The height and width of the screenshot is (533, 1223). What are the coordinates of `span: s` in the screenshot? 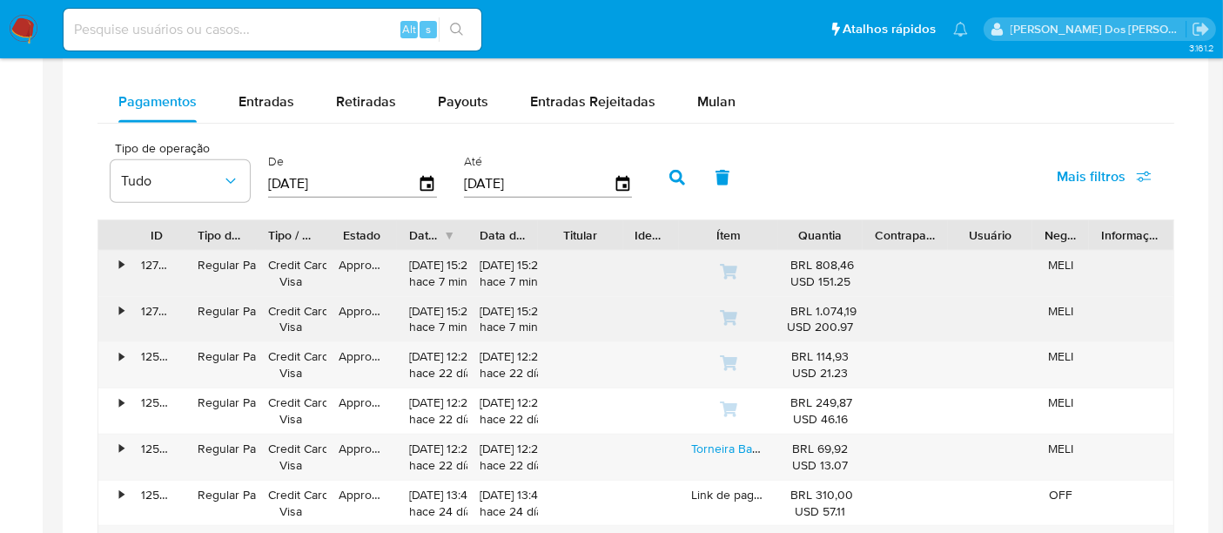 It's located at (428, 29).